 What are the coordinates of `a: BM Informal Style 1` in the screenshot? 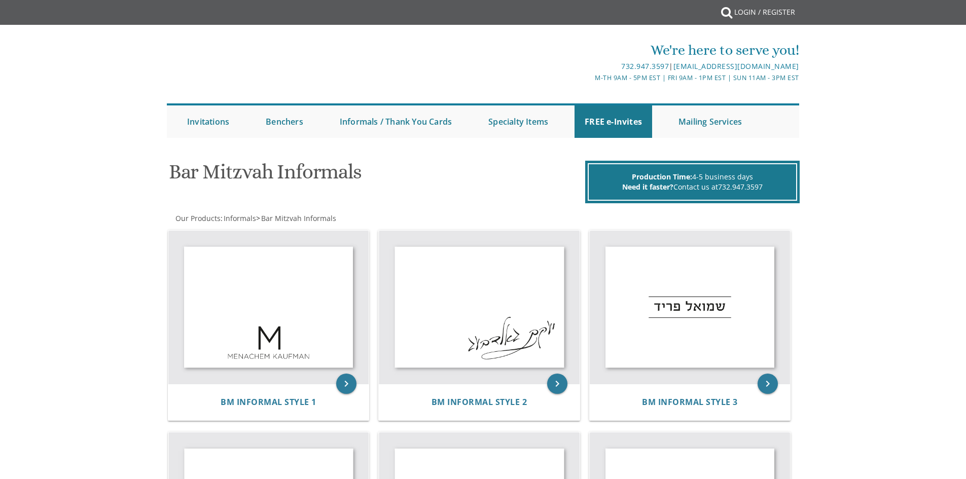 It's located at (268, 402).